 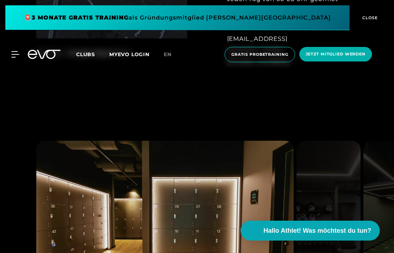 What do you see at coordinates (369, 18) in the screenshot?
I see `span: CLOSE` at bounding box center [369, 18].